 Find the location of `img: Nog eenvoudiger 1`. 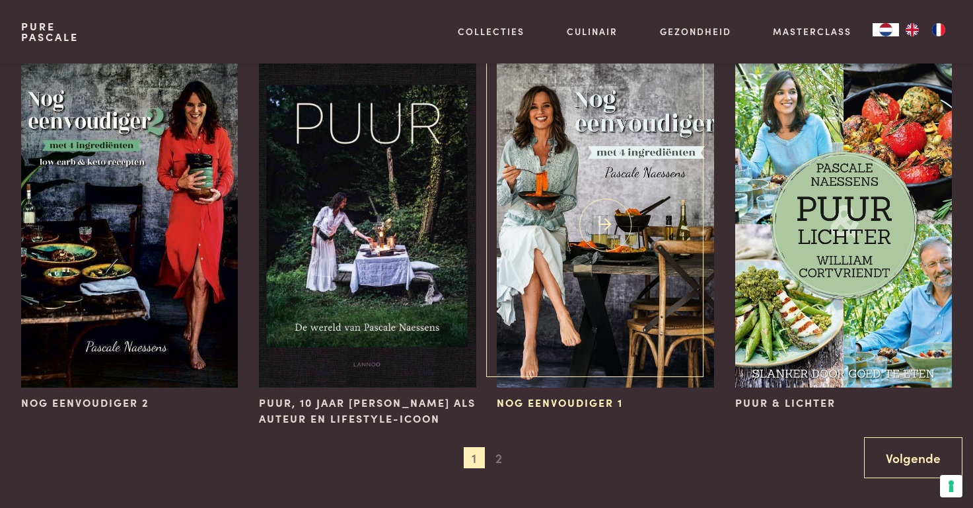

img: Nog eenvoudiger 1 is located at coordinates (605, 225).